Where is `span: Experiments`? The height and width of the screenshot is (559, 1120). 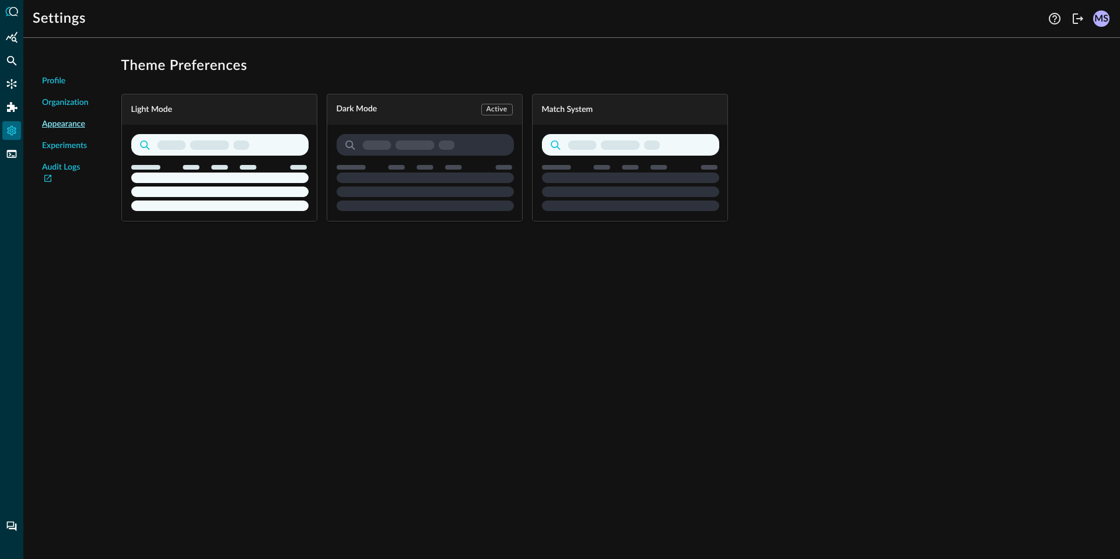
span: Experiments is located at coordinates (64, 146).